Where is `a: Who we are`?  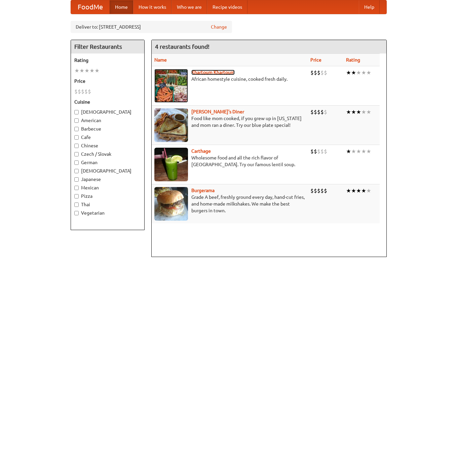 a: Who we are is located at coordinates (189, 7).